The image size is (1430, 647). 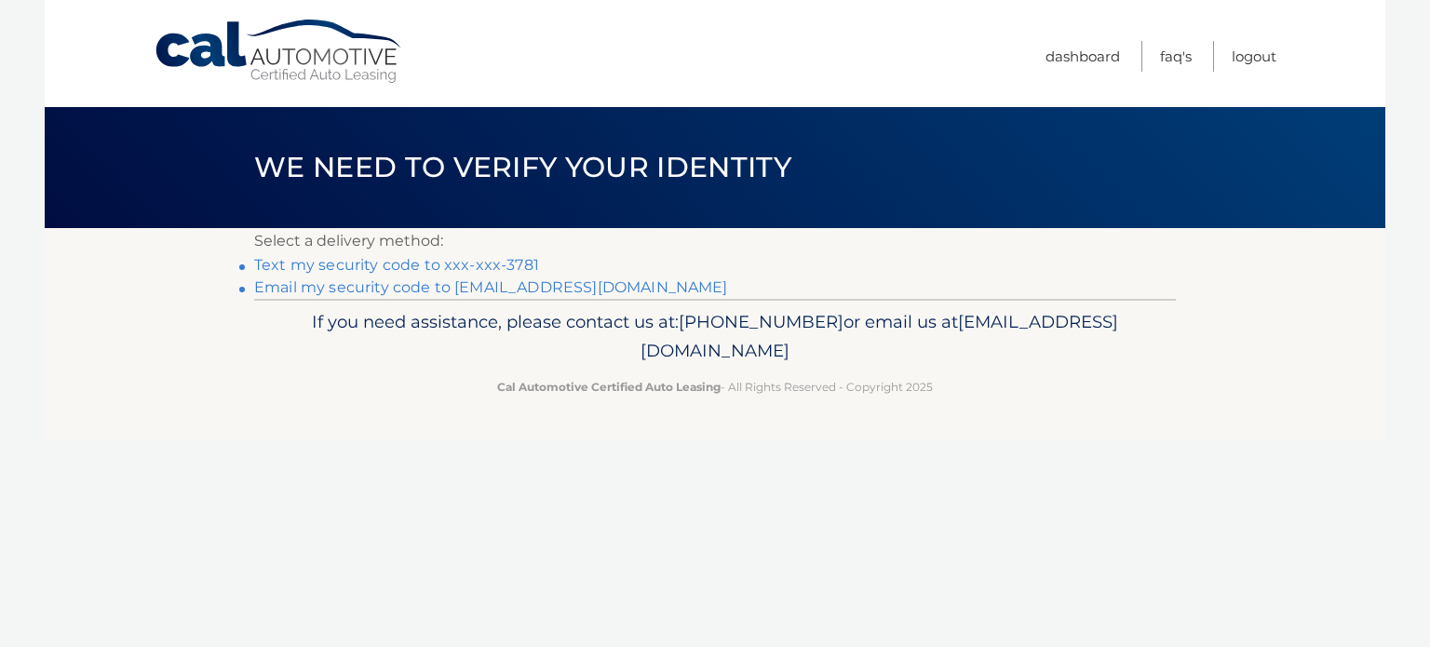 What do you see at coordinates (715, 337) in the screenshot?
I see `p: If you need assistance, please contact us at: or email us at` at bounding box center [715, 337].